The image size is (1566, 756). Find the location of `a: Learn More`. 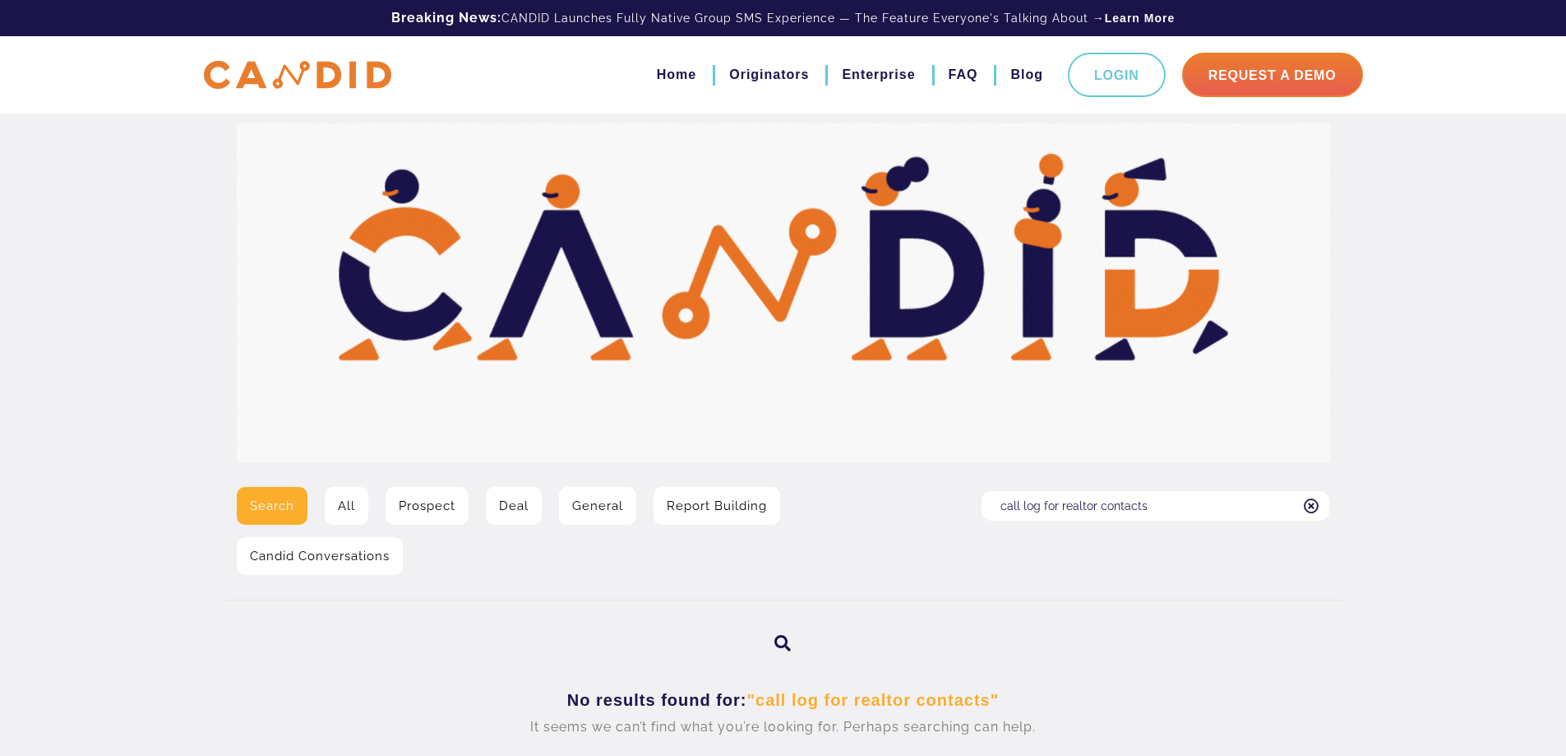

a: Learn More is located at coordinates (1140, 18).